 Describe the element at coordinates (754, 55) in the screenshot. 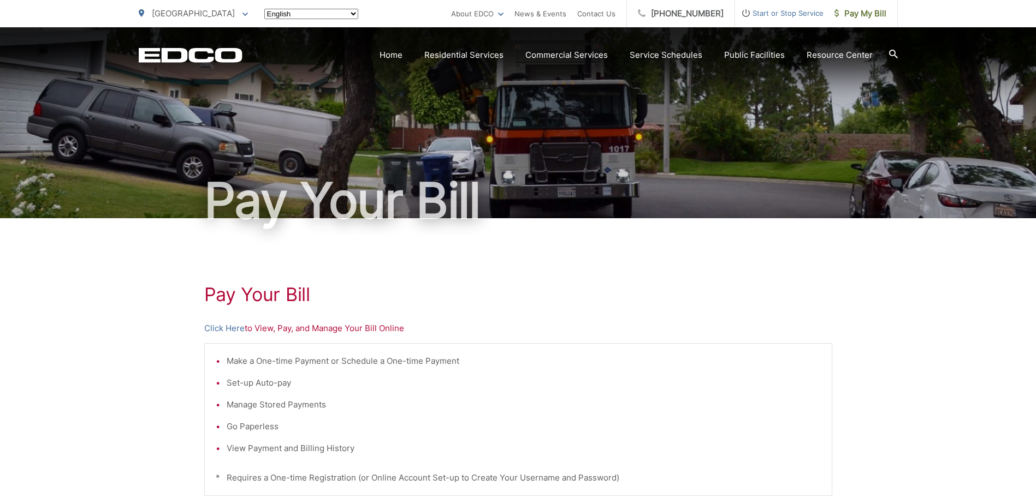

I see `a: Public Facilities` at that location.